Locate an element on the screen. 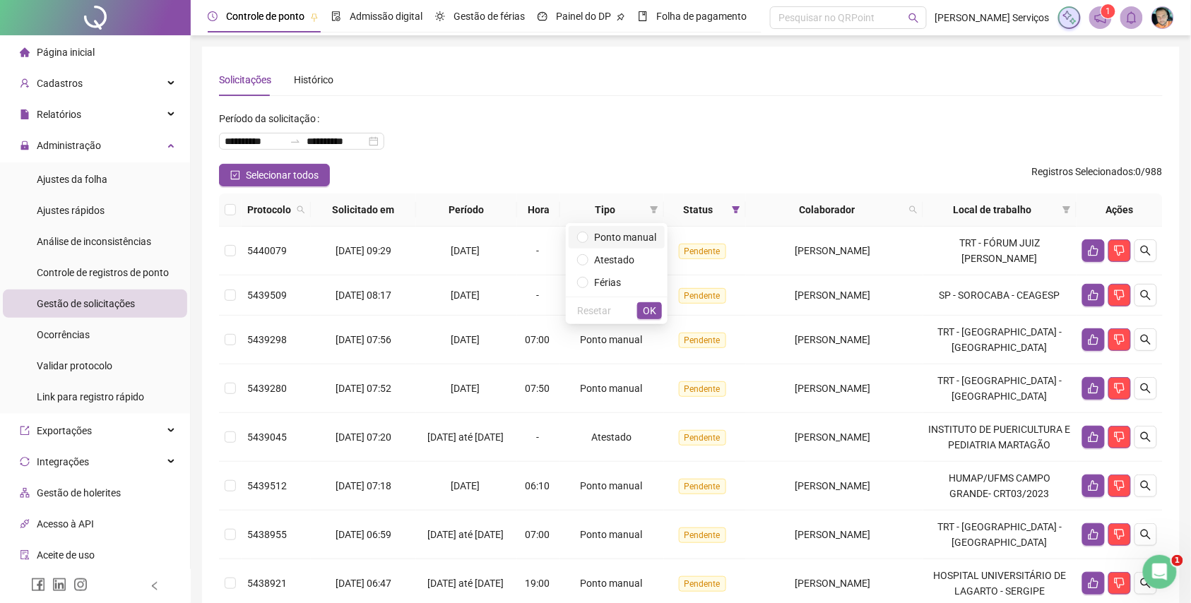 This screenshot has height=603, width=1191. span: Gestão de férias is located at coordinates (489, 16).